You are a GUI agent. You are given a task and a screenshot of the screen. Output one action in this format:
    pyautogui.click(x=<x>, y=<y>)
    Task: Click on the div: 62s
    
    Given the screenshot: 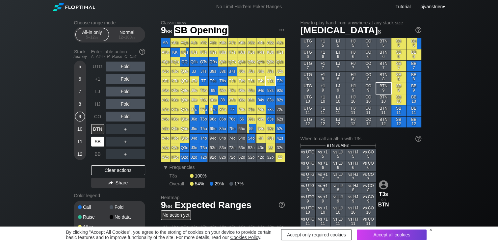 What is the action you would take?
    pyautogui.click(x=280, y=119)
    